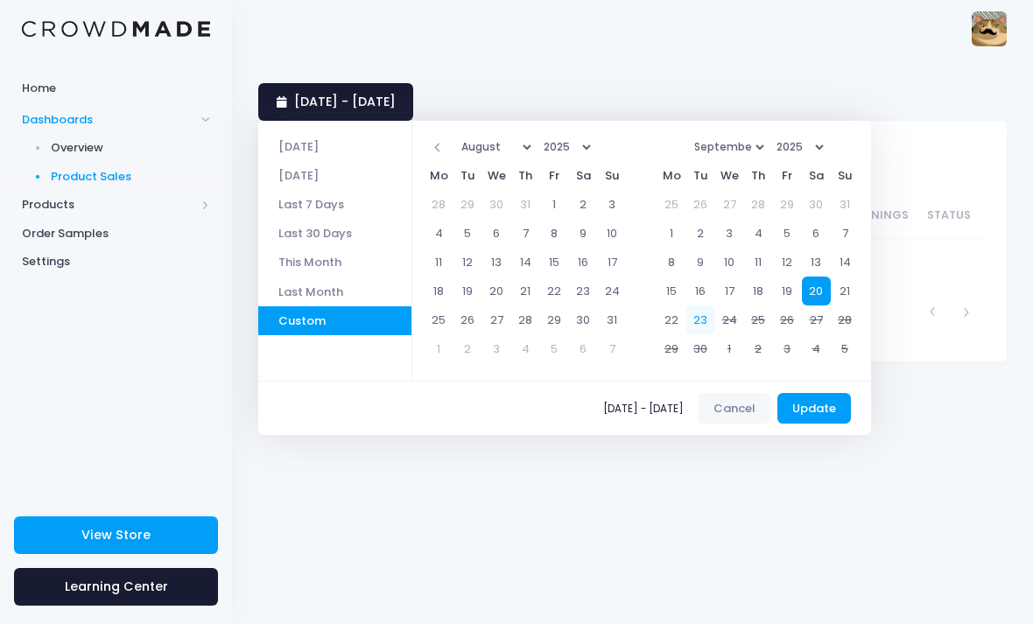 The width and height of the screenshot is (1033, 624). Describe the element at coordinates (116, 535) in the screenshot. I see `span: View Store` at that location.